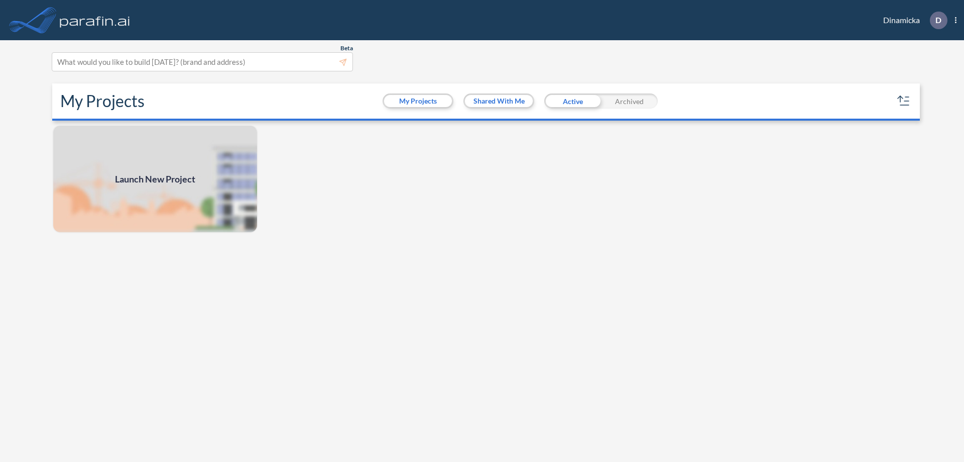  What do you see at coordinates (573, 101) in the screenshot?
I see `div: Active` at bounding box center [573, 101].